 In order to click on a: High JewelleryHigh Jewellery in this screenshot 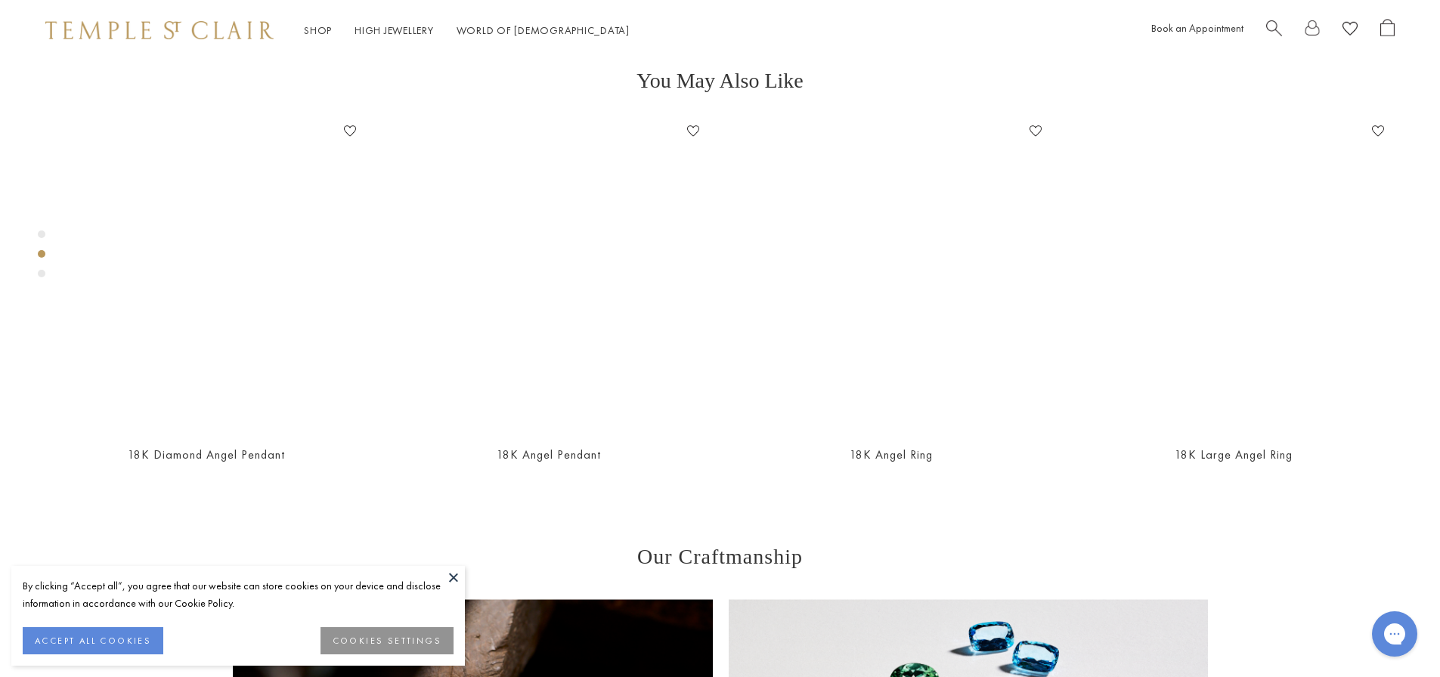, I will do `click(394, 30)`.